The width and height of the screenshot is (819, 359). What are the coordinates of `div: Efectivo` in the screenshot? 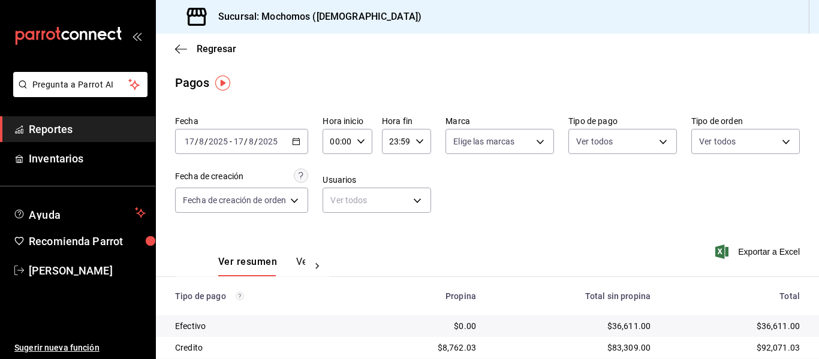 It's located at (261, 326).